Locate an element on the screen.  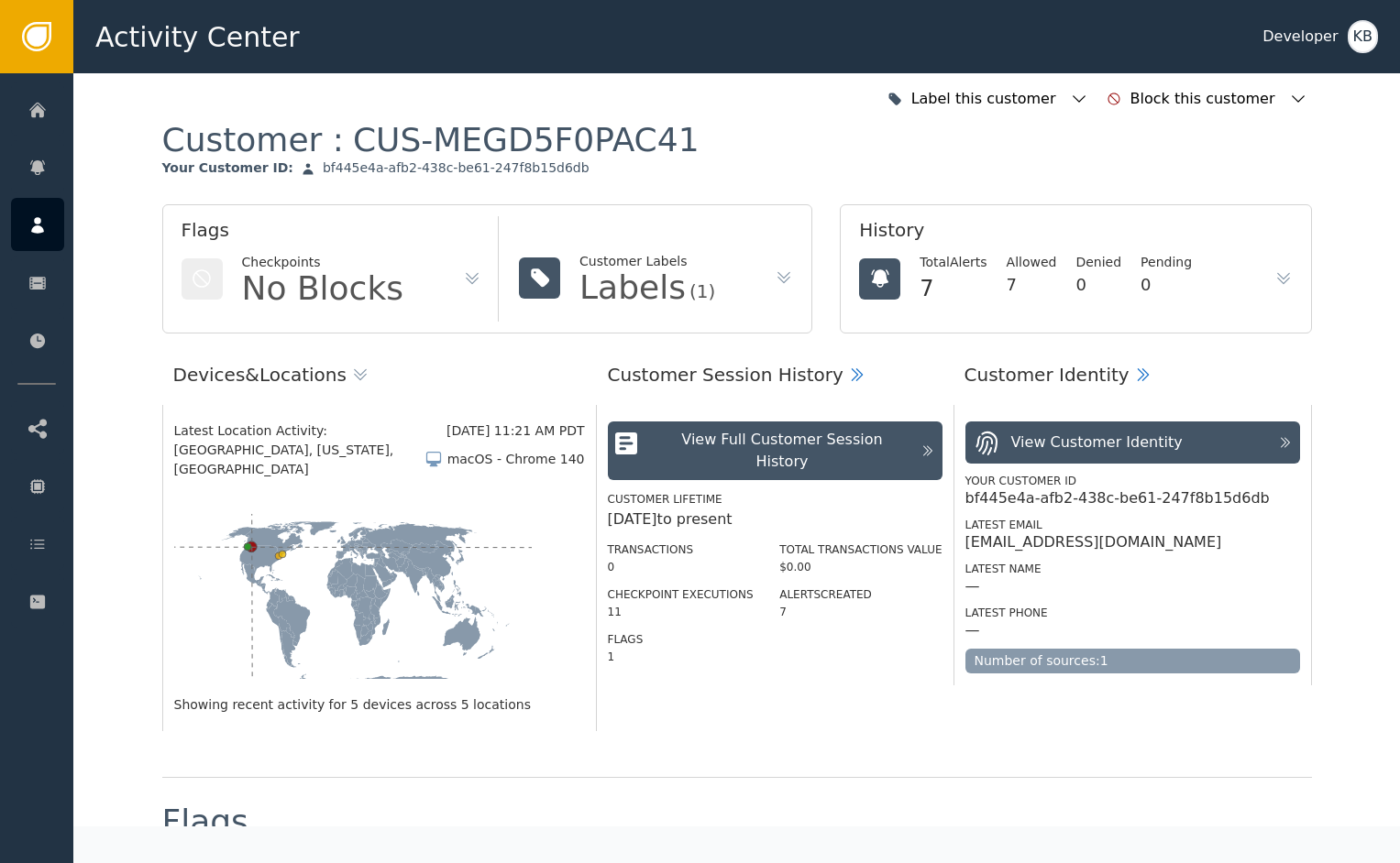
div: Your Customer ID is located at coordinates (1132, 481).